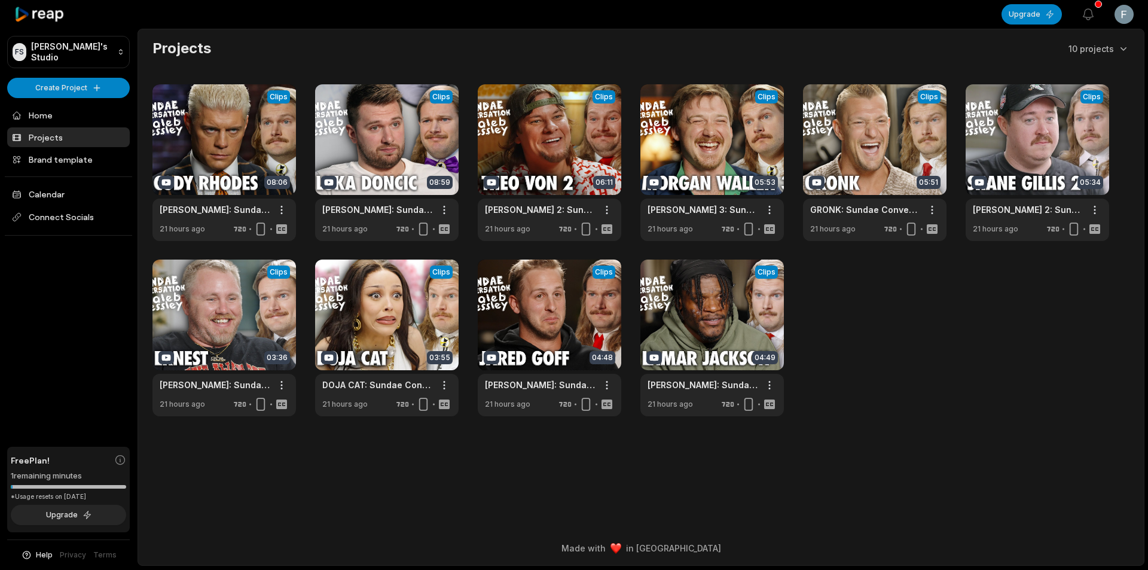 The width and height of the screenshot is (1148, 570). Describe the element at coordinates (105, 555) in the screenshot. I see `a: Terms` at that location.